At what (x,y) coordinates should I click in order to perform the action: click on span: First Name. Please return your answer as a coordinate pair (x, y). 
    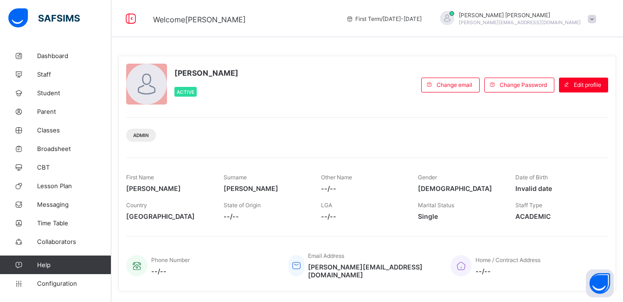
    Looking at the image, I should click on (140, 177).